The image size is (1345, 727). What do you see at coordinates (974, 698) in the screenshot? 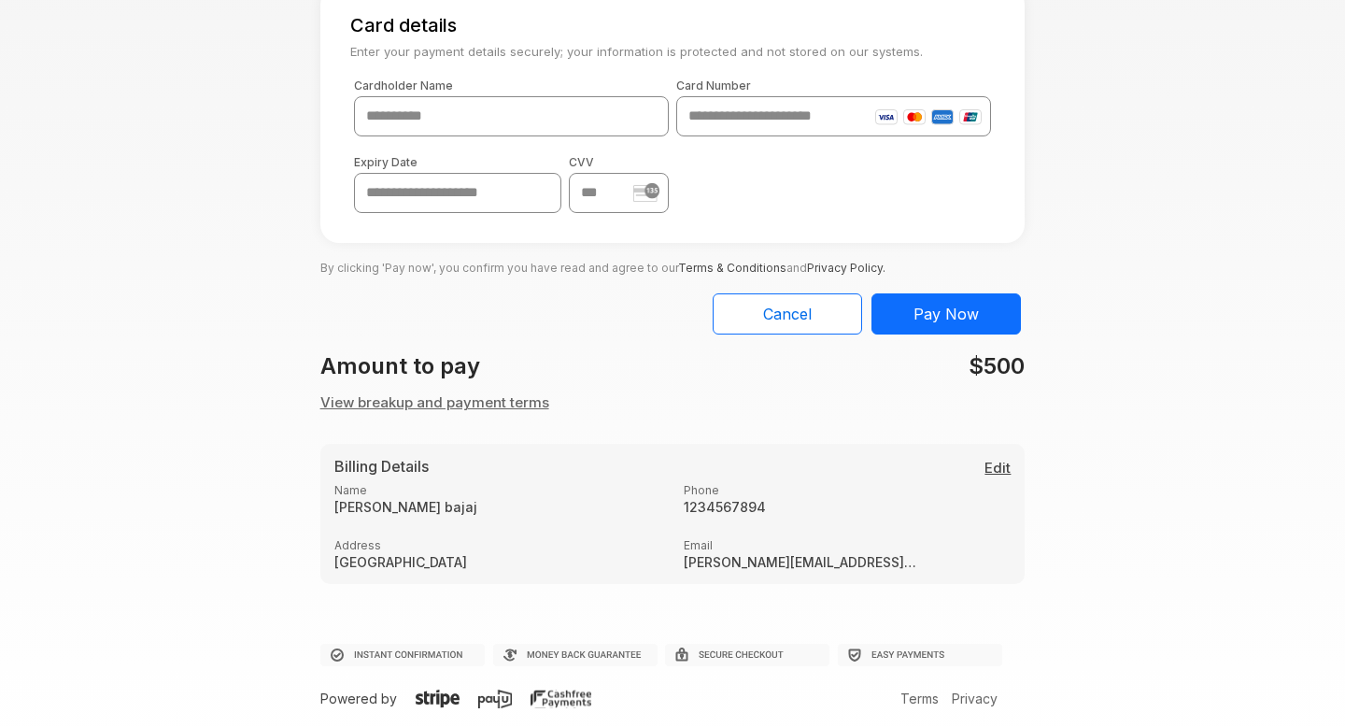
I see `a: Privacy` at bounding box center [974, 698].